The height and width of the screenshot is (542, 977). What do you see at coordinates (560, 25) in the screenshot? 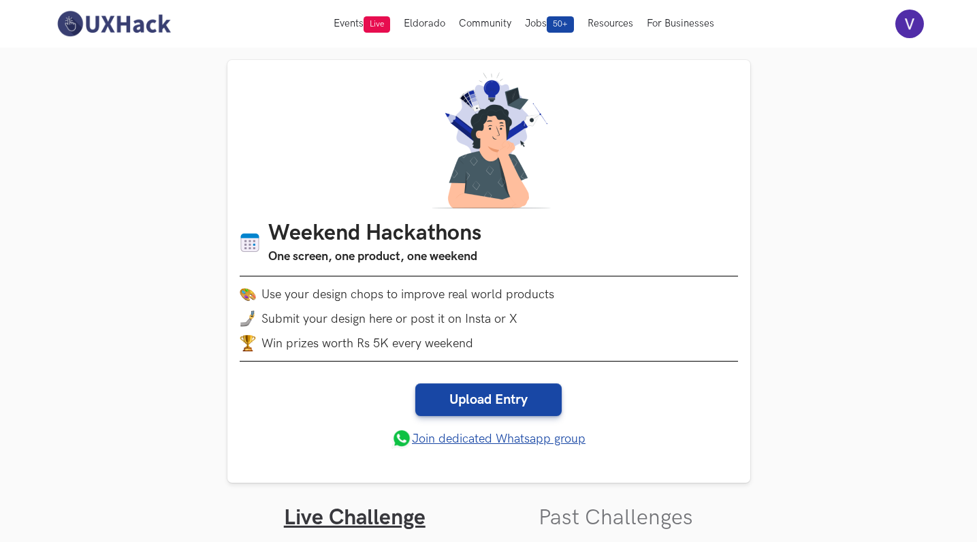
I see `span: 50+` at bounding box center [560, 25].